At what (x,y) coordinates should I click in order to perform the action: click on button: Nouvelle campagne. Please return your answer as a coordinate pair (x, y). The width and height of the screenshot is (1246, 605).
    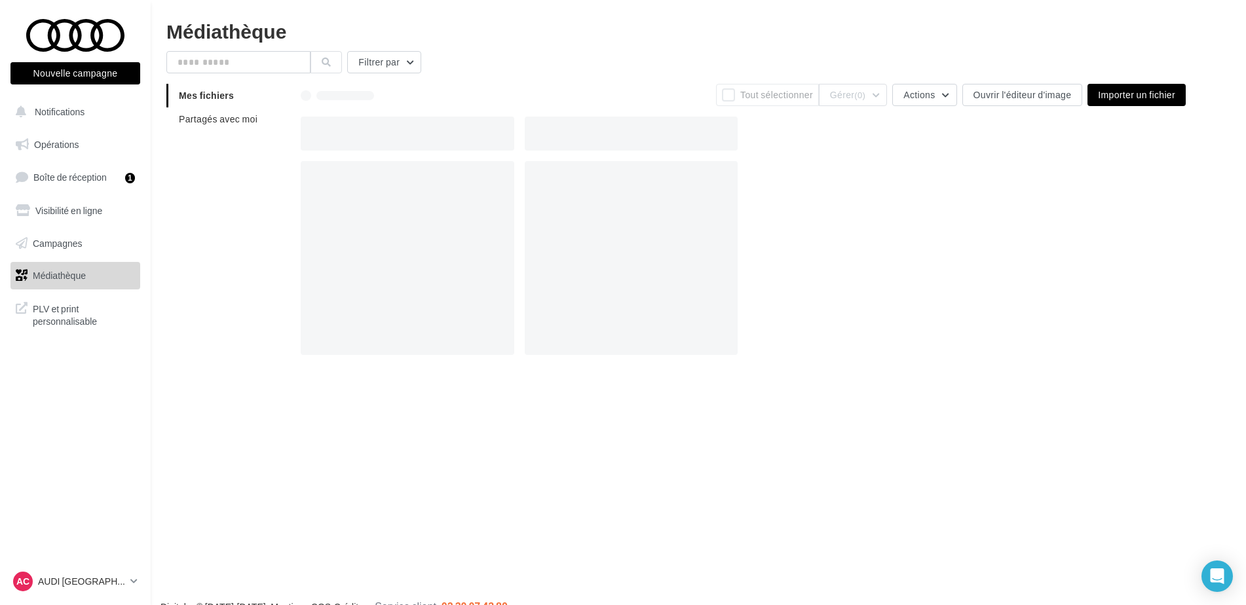
    Looking at the image, I should click on (75, 73).